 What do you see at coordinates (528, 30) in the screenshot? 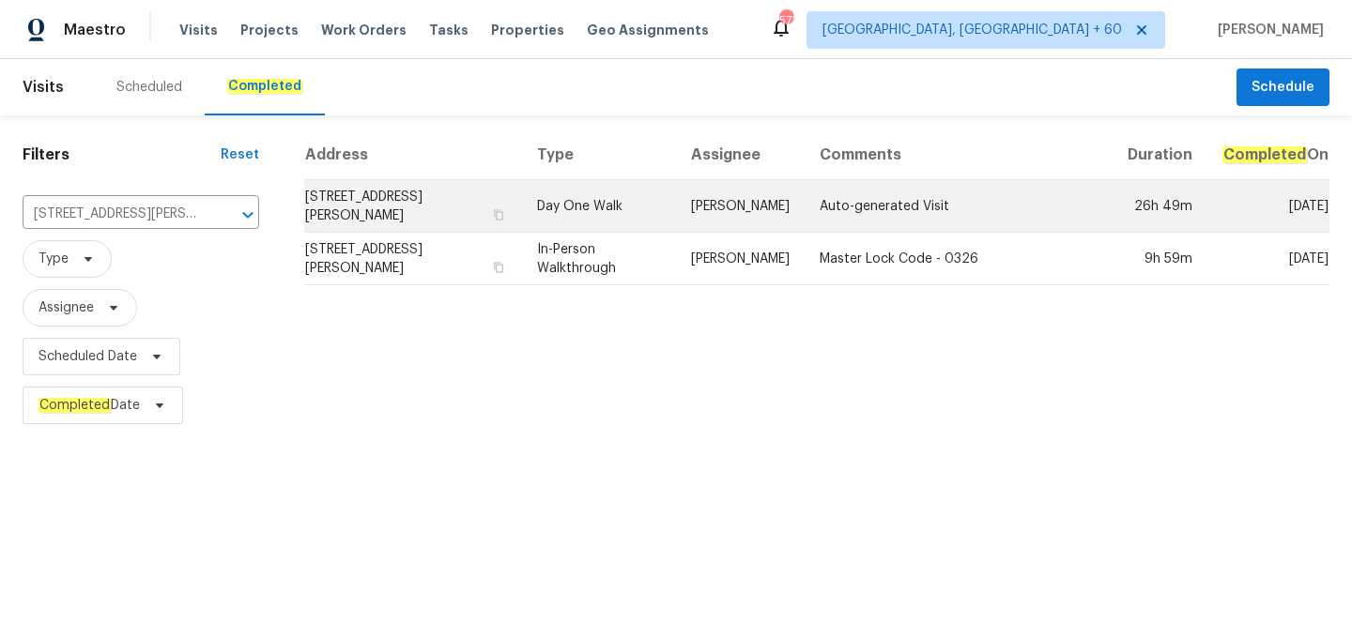
I see `span: Properties` at bounding box center [528, 30].